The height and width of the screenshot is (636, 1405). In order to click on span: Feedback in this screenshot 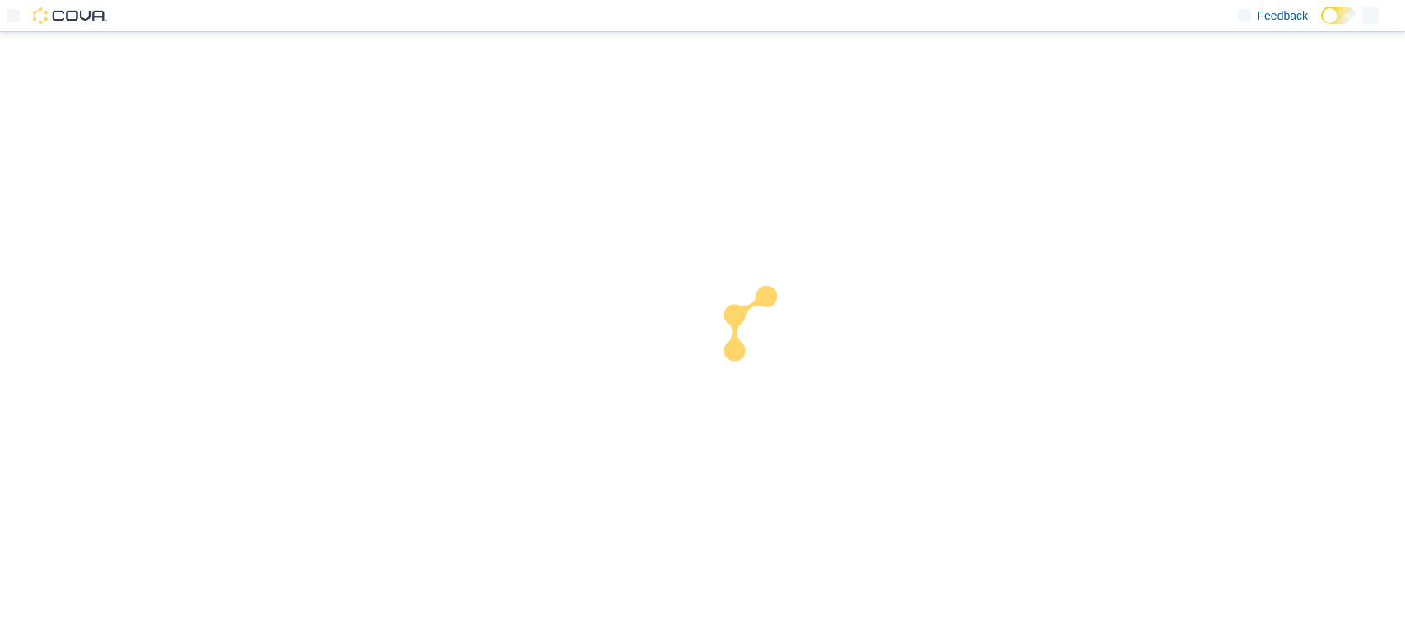, I will do `click(1283, 16)`.